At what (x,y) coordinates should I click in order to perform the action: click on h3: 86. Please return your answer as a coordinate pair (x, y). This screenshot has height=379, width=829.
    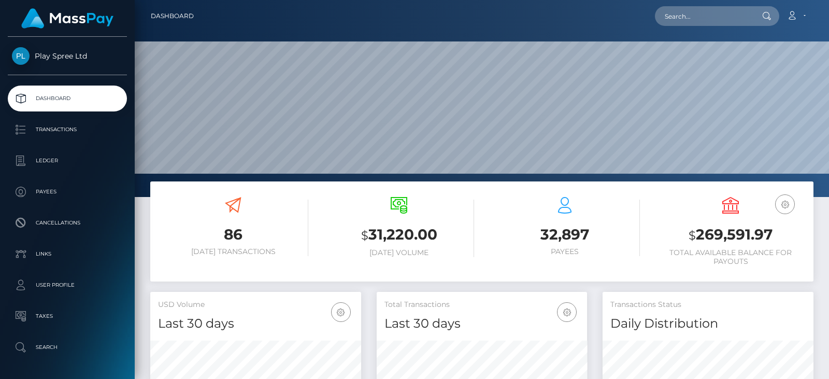
    Looking at the image, I should click on (233, 234).